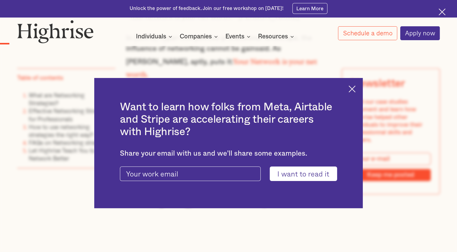  What do you see at coordinates (228, 154) in the screenshot?
I see `div: Share your email with us and we'll share some examples.` at bounding box center [228, 154].